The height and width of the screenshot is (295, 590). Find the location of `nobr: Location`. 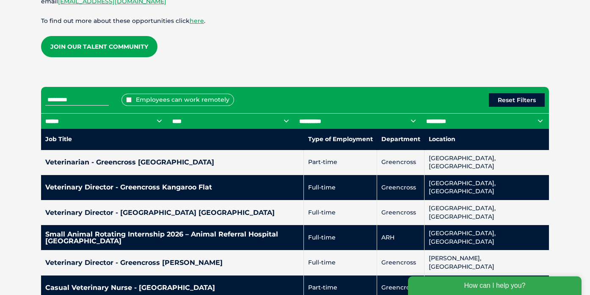

nobr: Location is located at coordinates (442, 139).